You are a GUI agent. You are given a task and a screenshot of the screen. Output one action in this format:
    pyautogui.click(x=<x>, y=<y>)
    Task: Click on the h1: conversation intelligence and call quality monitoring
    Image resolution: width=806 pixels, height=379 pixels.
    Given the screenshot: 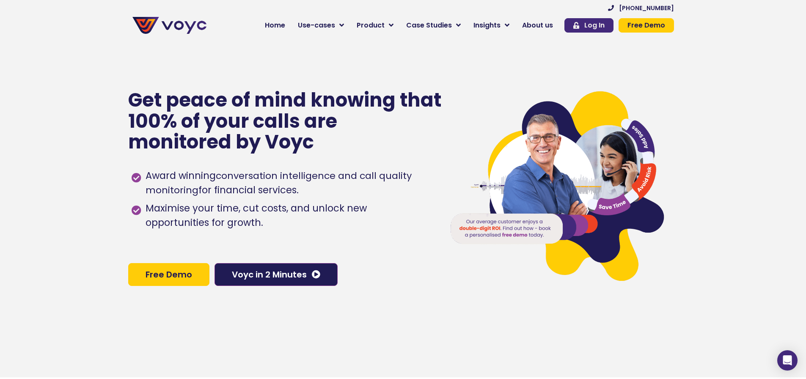 What is the action you would take?
    pyautogui.click(x=278, y=183)
    